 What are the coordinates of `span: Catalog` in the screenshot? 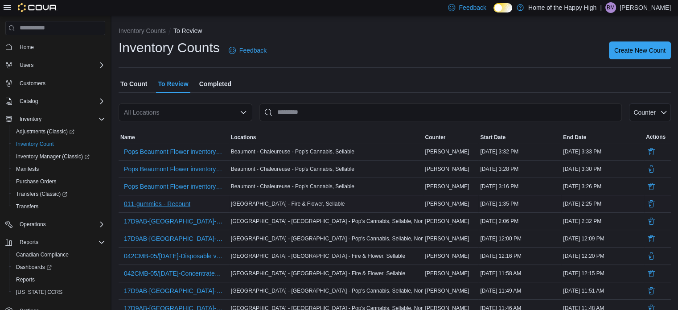 It's located at (29, 101).